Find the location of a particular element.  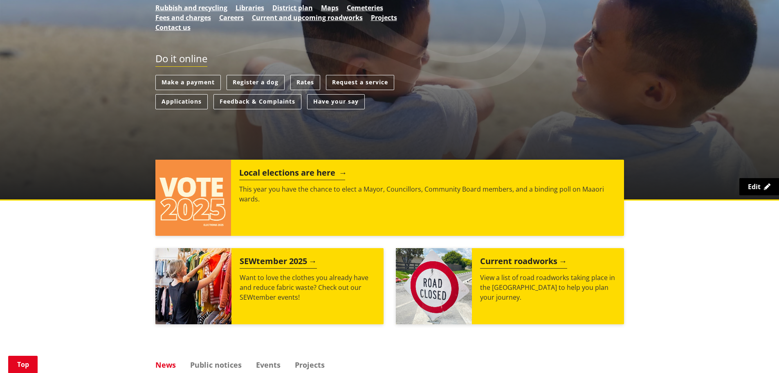

a: Cemeteries is located at coordinates (365, 8).